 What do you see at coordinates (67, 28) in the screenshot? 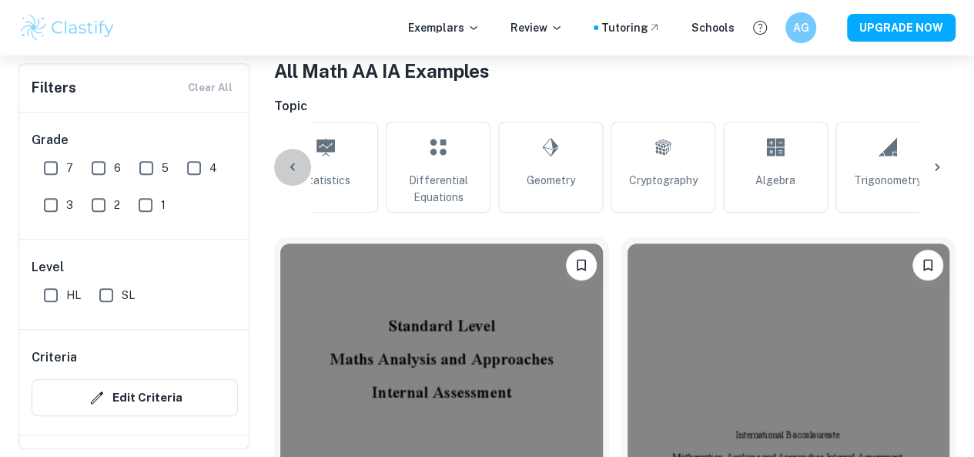
I see `a: Clastify logo` at bounding box center [67, 28].